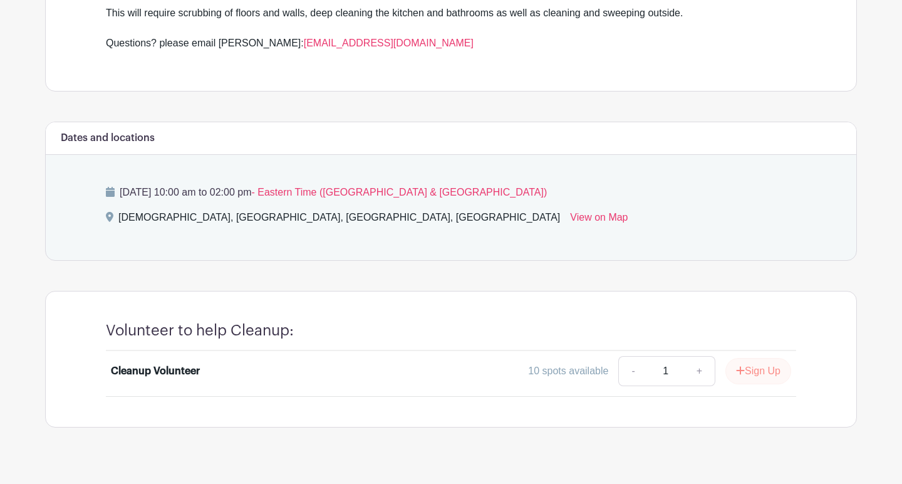 Image resolution: width=902 pixels, height=484 pixels. What do you see at coordinates (200, 330) in the screenshot?
I see `h4: Volunteer to help Cleanup:` at bounding box center [200, 330].